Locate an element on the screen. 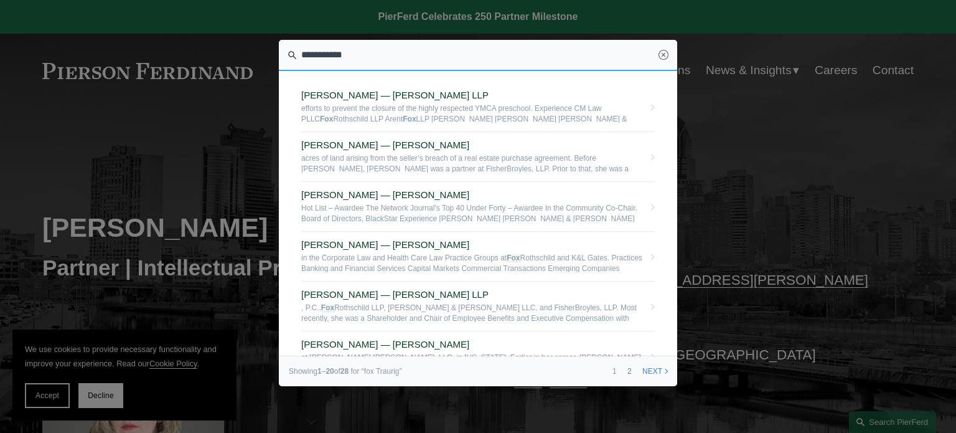 The image size is (956, 433). input: Search this site is located at coordinates (478, 55).